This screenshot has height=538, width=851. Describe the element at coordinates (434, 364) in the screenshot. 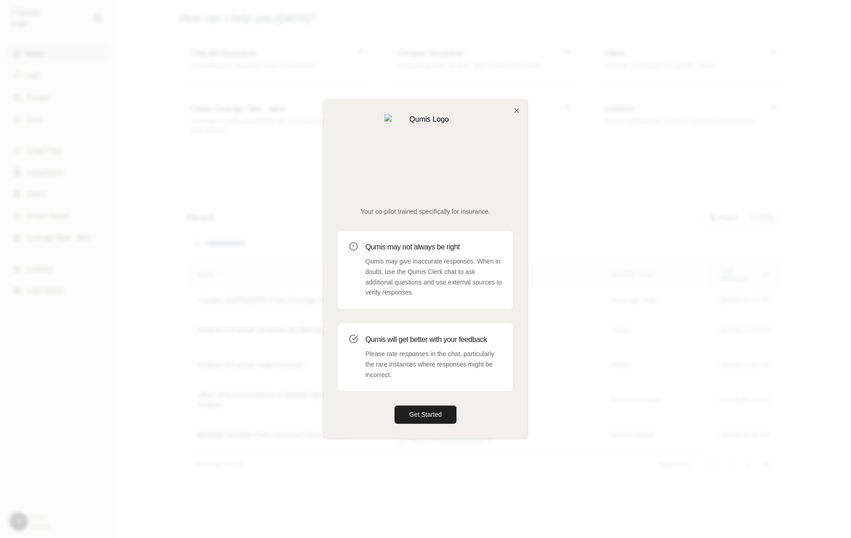

I see `p: Please rate responses in the chat, particularly the rare instances where responses might be incor...` at that location.